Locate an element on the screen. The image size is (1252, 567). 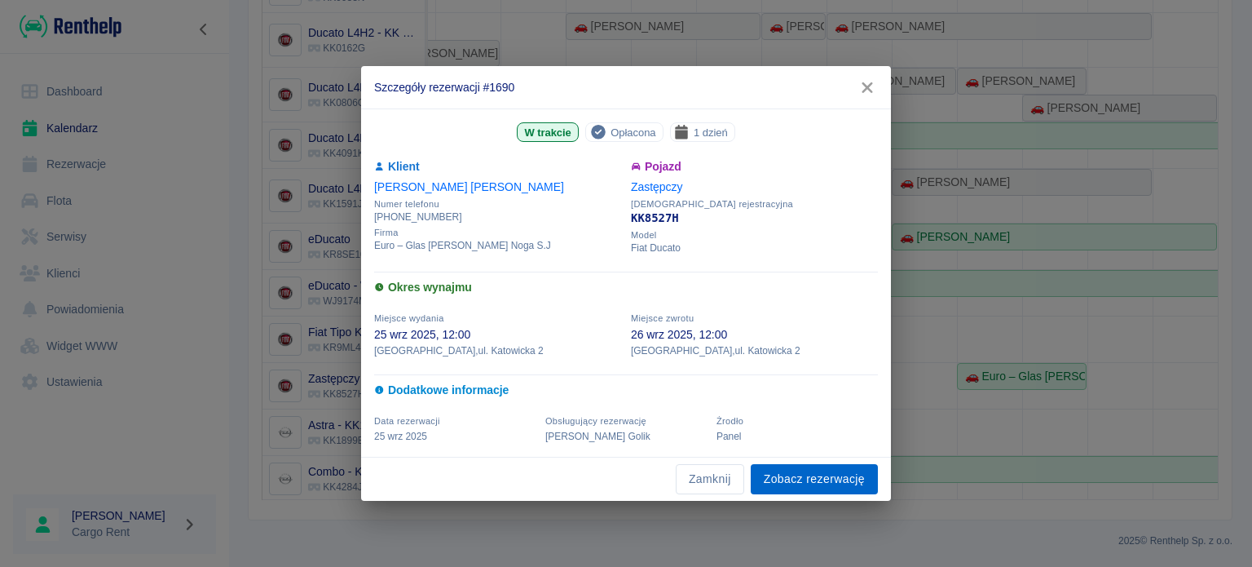
a: Zobacz rezerwację is located at coordinates (814, 479).